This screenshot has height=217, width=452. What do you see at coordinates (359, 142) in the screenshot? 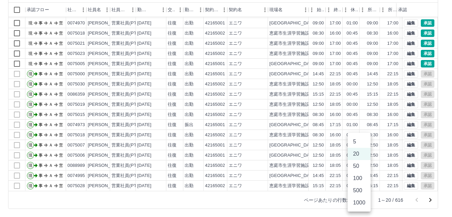
I see `li: 5` at bounding box center [359, 142].